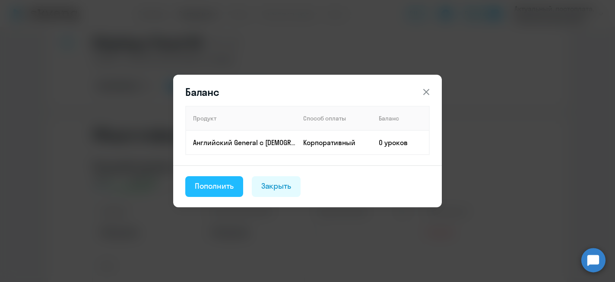 This screenshot has height=282, width=615. Describe the element at coordinates (334, 118) in the screenshot. I see `th: Способ оплаты` at that location.